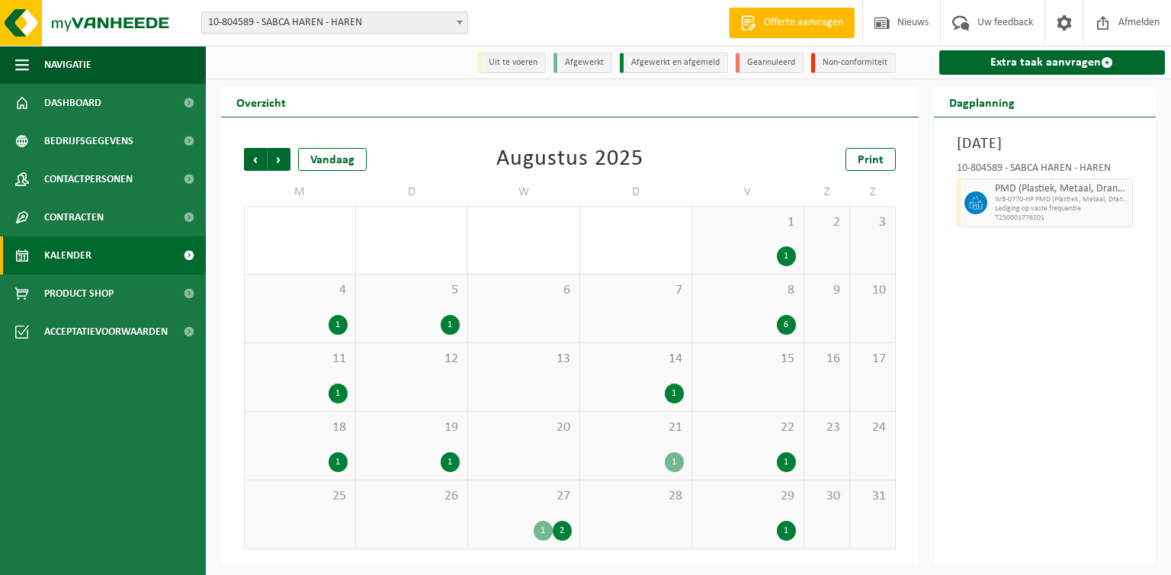 This screenshot has height=575, width=1171. What do you see at coordinates (524, 359) in the screenshot?
I see `span: 13` at bounding box center [524, 359].